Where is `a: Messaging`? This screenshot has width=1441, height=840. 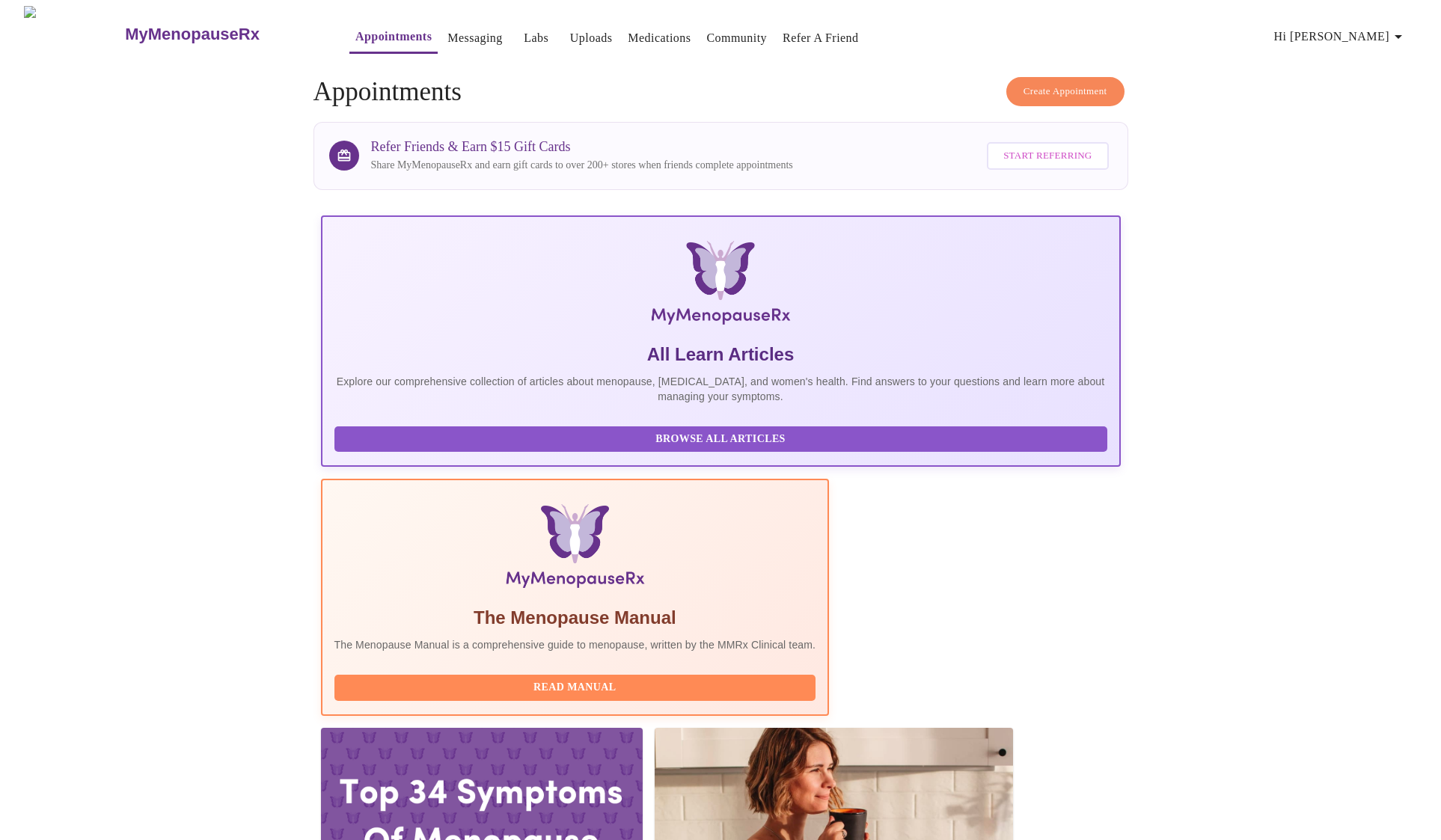
a: Messaging is located at coordinates (474, 38).